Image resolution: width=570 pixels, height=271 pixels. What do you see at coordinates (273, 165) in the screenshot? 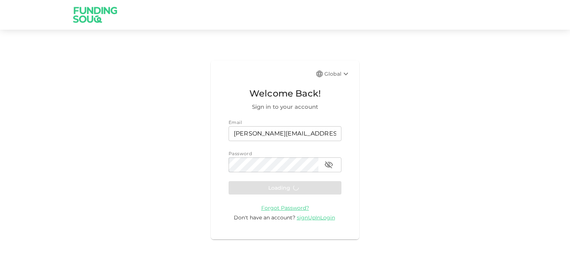
I see `input: password` at bounding box center [273, 165].